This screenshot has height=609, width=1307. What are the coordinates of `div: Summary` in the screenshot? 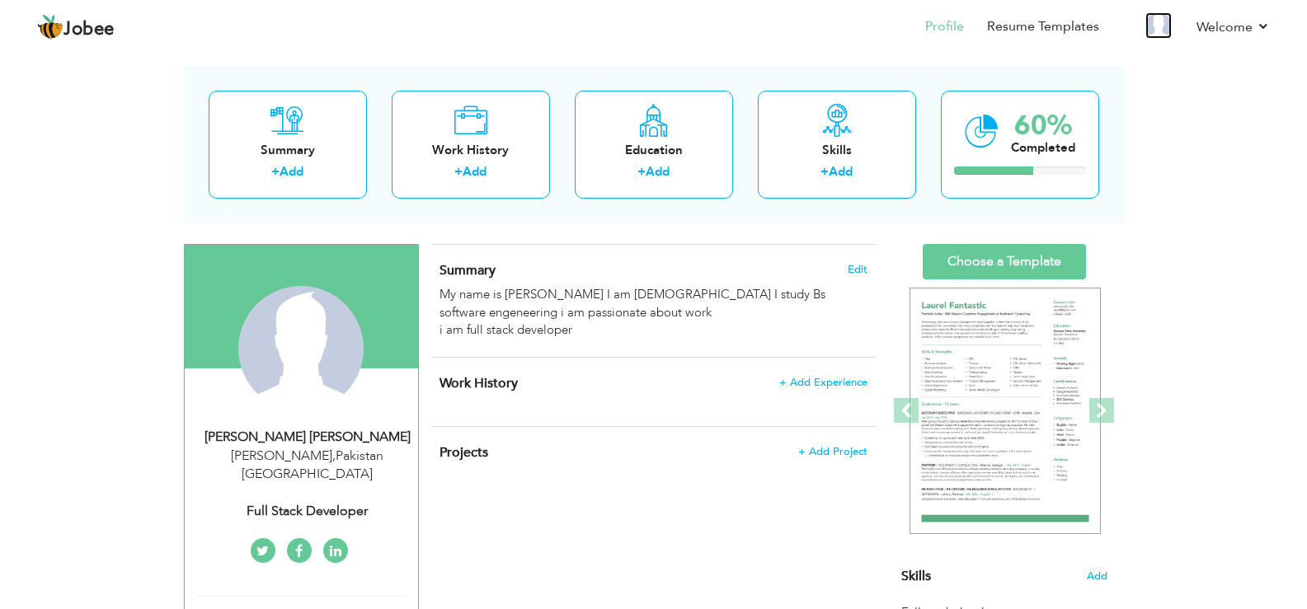 It's located at (288, 150).